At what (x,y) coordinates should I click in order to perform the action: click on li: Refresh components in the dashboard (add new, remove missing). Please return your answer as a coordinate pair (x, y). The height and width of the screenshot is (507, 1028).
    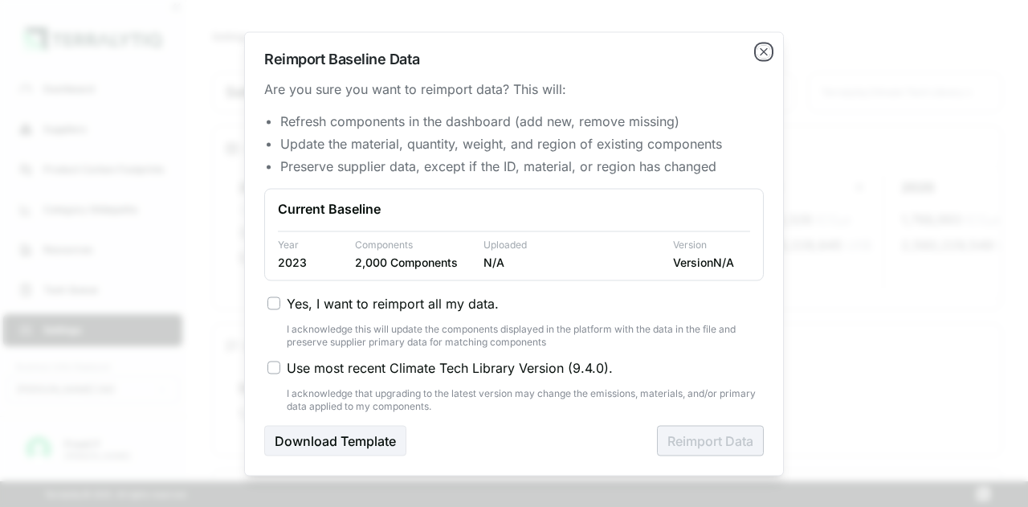
    Looking at the image, I should click on (522, 121).